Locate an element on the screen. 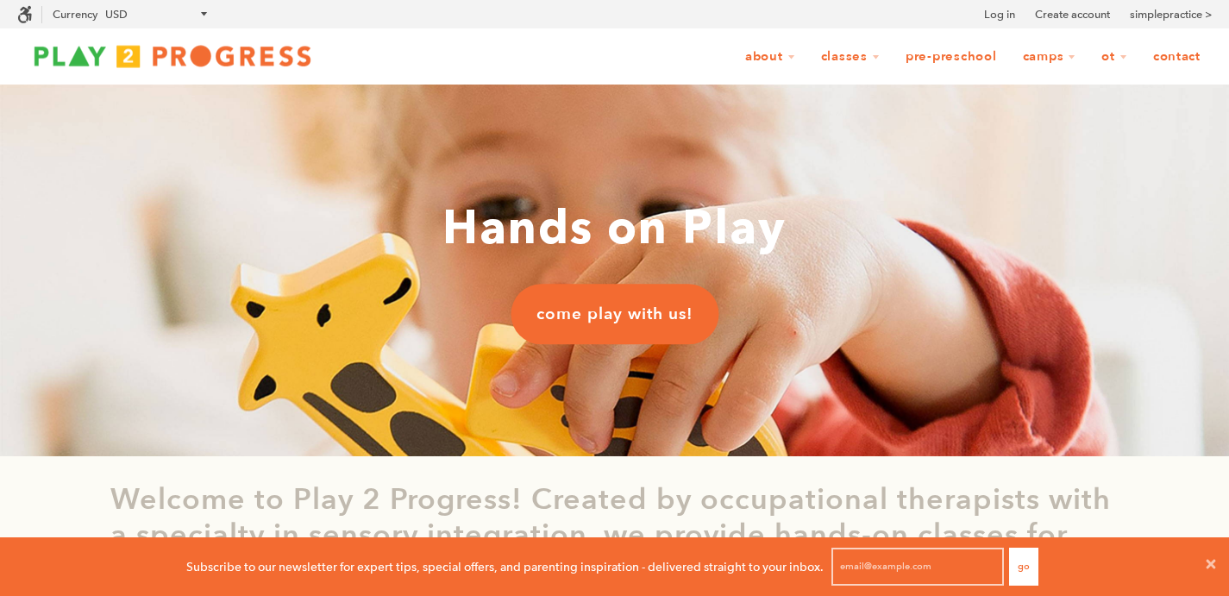 Image resolution: width=1229 pixels, height=596 pixels. a: Camps is located at coordinates (1049, 57).